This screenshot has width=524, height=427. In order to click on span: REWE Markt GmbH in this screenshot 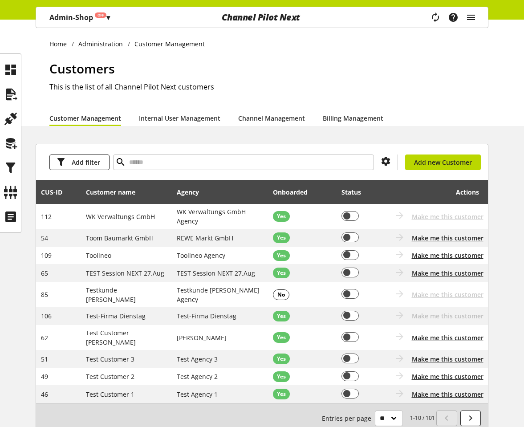, I will do `click(205, 238)`.